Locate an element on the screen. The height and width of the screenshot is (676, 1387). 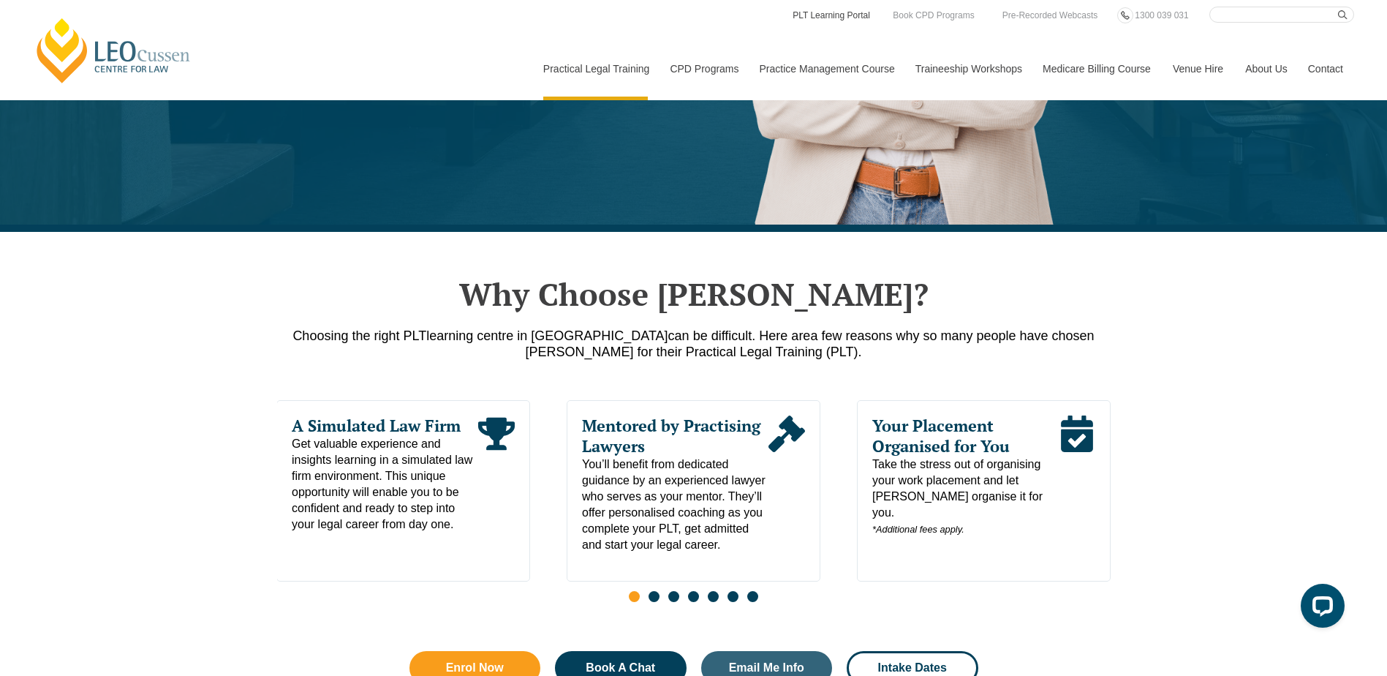
a: Book CPD Programs is located at coordinates (933, 15).